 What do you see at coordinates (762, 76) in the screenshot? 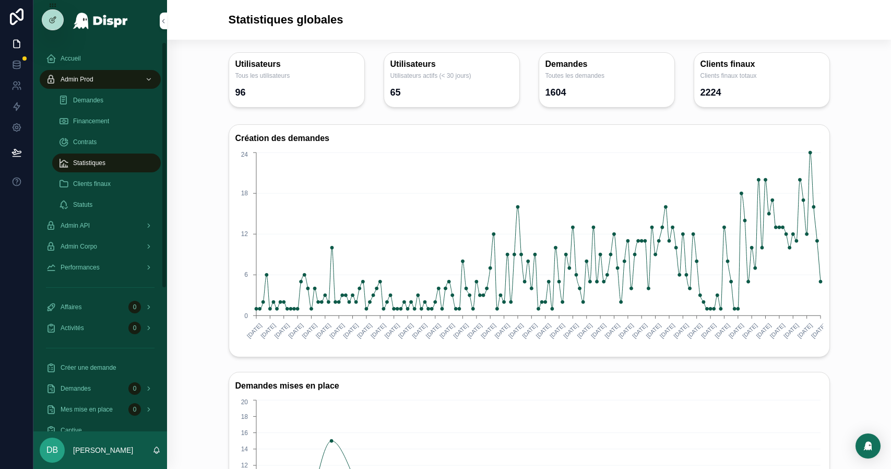
I see `span: Clients finaux totaux` at bounding box center [762, 76].